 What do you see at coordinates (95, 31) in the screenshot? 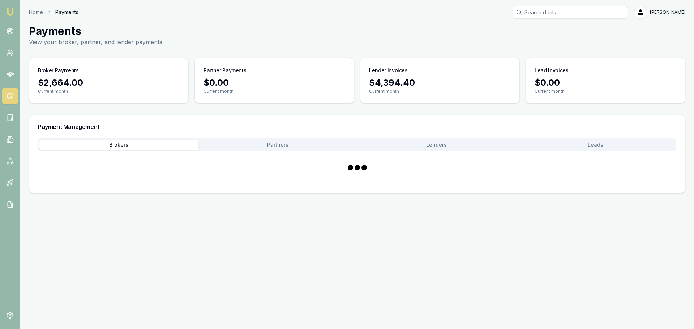
I see `h1: Payments` at bounding box center [95, 31].